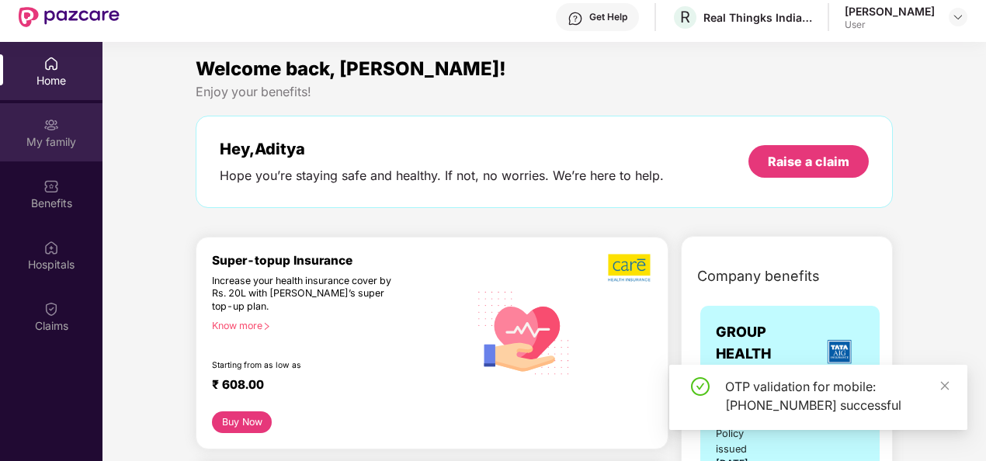 The width and height of the screenshot is (986, 461). What do you see at coordinates (608, 17) in the screenshot?
I see `div: Get Help` at bounding box center [608, 17].